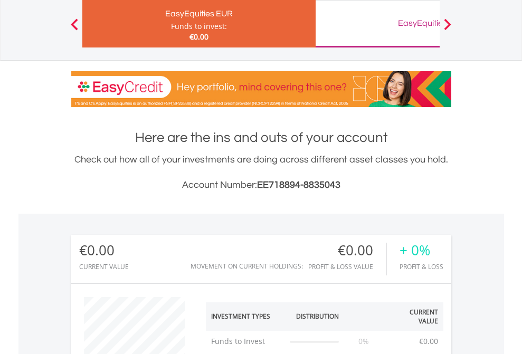  Describe the element at coordinates (429, 342) in the screenshot. I see `td: €0.00` at that location.